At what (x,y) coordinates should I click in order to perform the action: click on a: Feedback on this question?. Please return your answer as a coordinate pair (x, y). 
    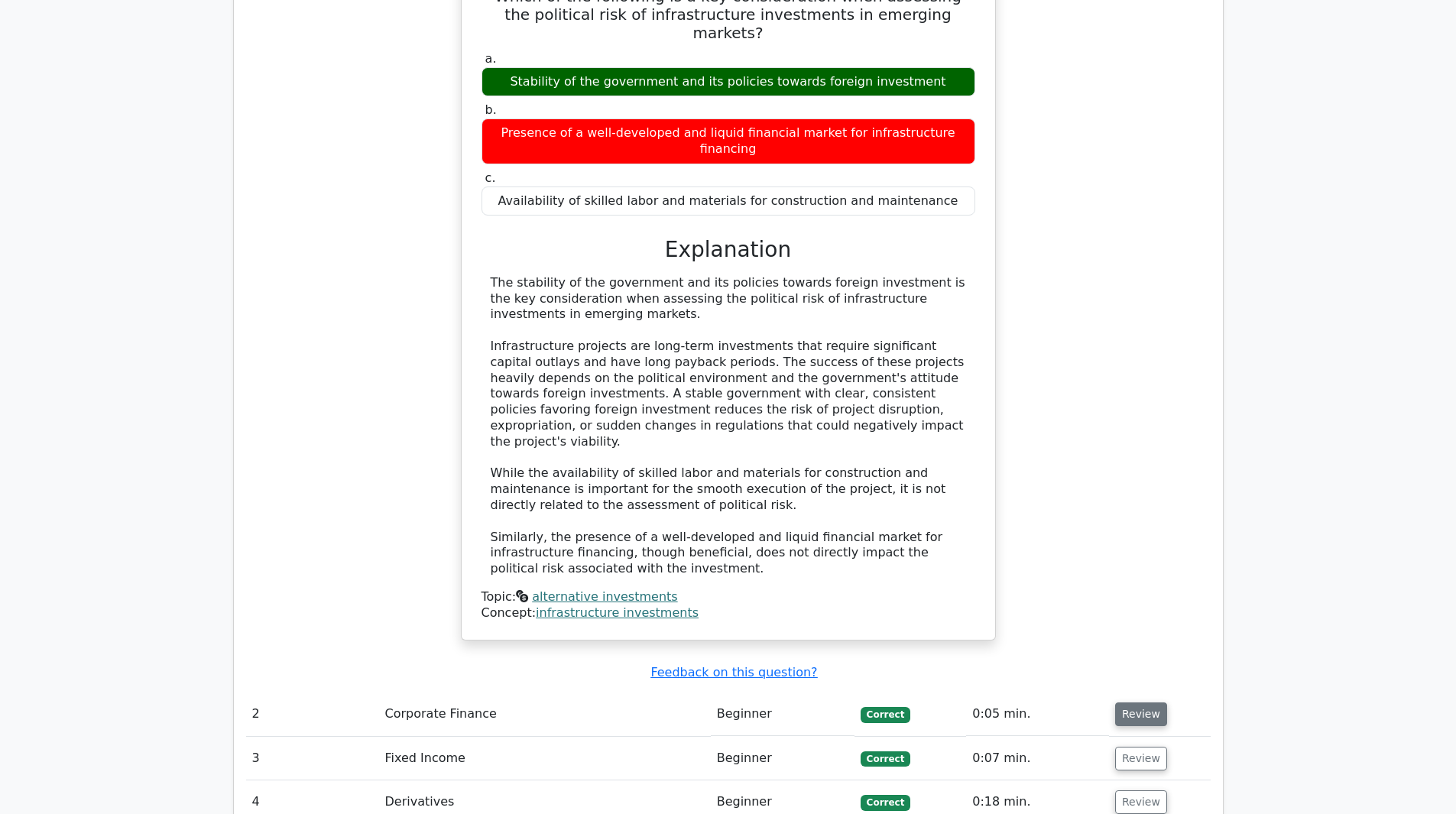
    Looking at the image, I should click on (734, 672).